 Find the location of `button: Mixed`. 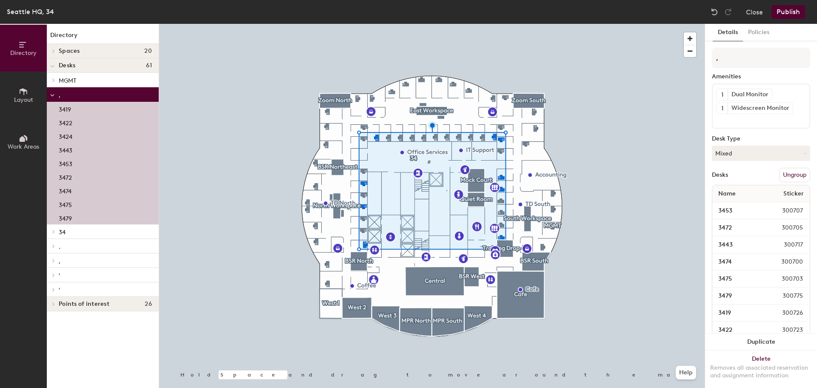

button: Mixed is located at coordinates (761, 153).